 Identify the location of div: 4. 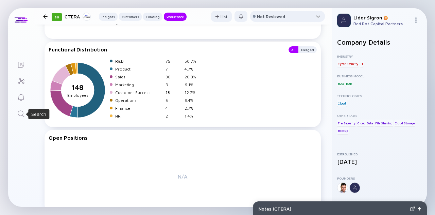
(174, 108).